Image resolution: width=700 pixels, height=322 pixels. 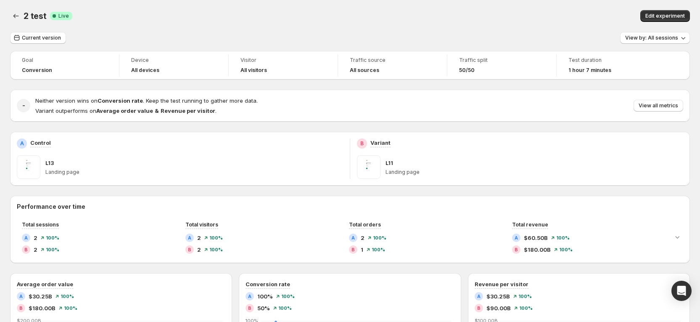 What do you see at coordinates (64, 65) in the screenshot?
I see `a: GoalConversion` at bounding box center [64, 65].